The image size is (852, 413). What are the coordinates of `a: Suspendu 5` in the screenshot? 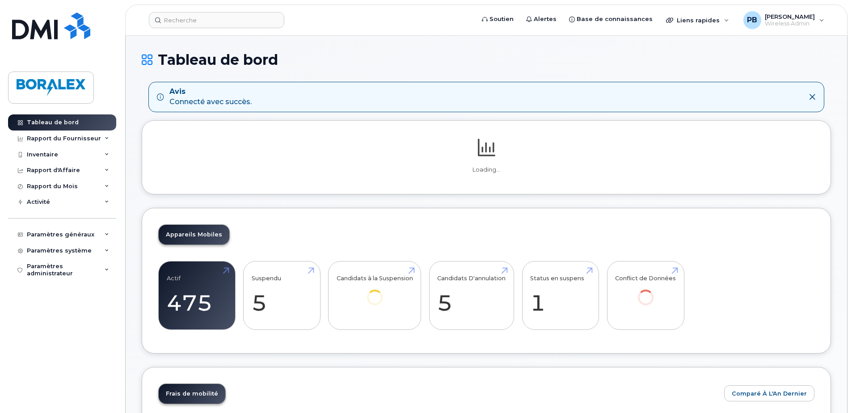 It's located at (282, 295).